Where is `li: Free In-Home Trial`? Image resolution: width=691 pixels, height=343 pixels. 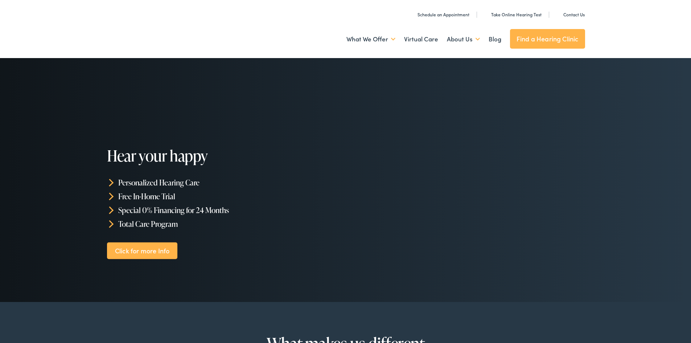 li: Free In-Home Trial is located at coordinates (228, 196).